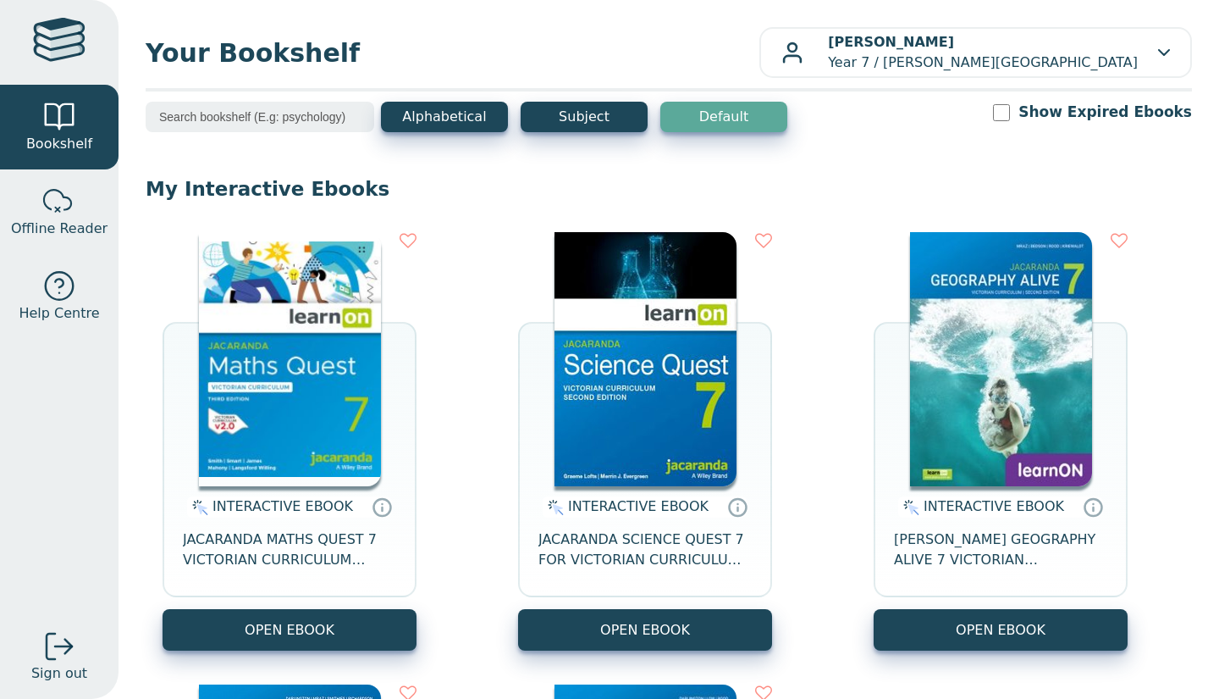  Describe the element at coordinates (645, 550) in the screenshot. I see `span: JACARANDA SCIENCE QUEST 7 FOR VICTORIAN CURRICULUM LEARNON 2E EBOOK` at that location.